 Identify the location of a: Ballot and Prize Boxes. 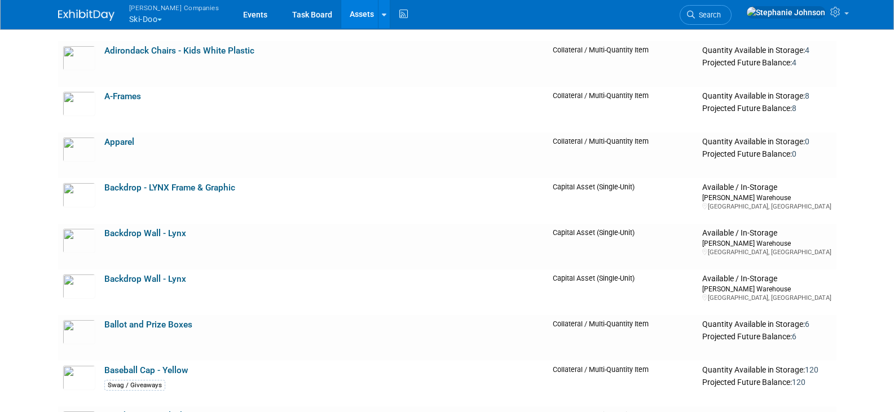
(148, 325).